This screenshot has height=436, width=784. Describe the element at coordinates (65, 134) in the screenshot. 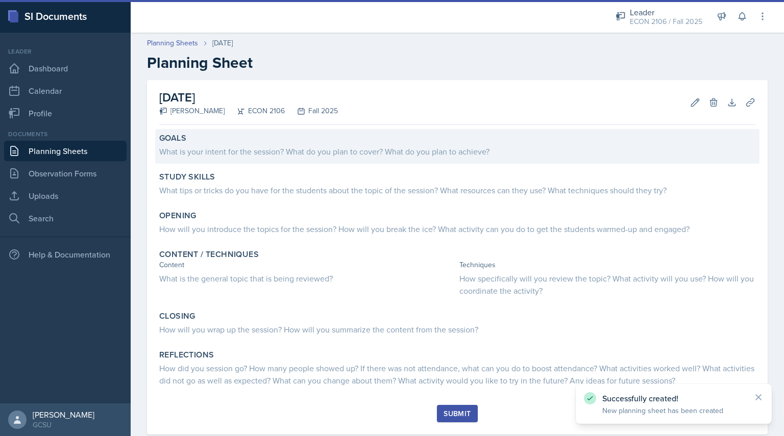

I see `div: Documents` at that location.